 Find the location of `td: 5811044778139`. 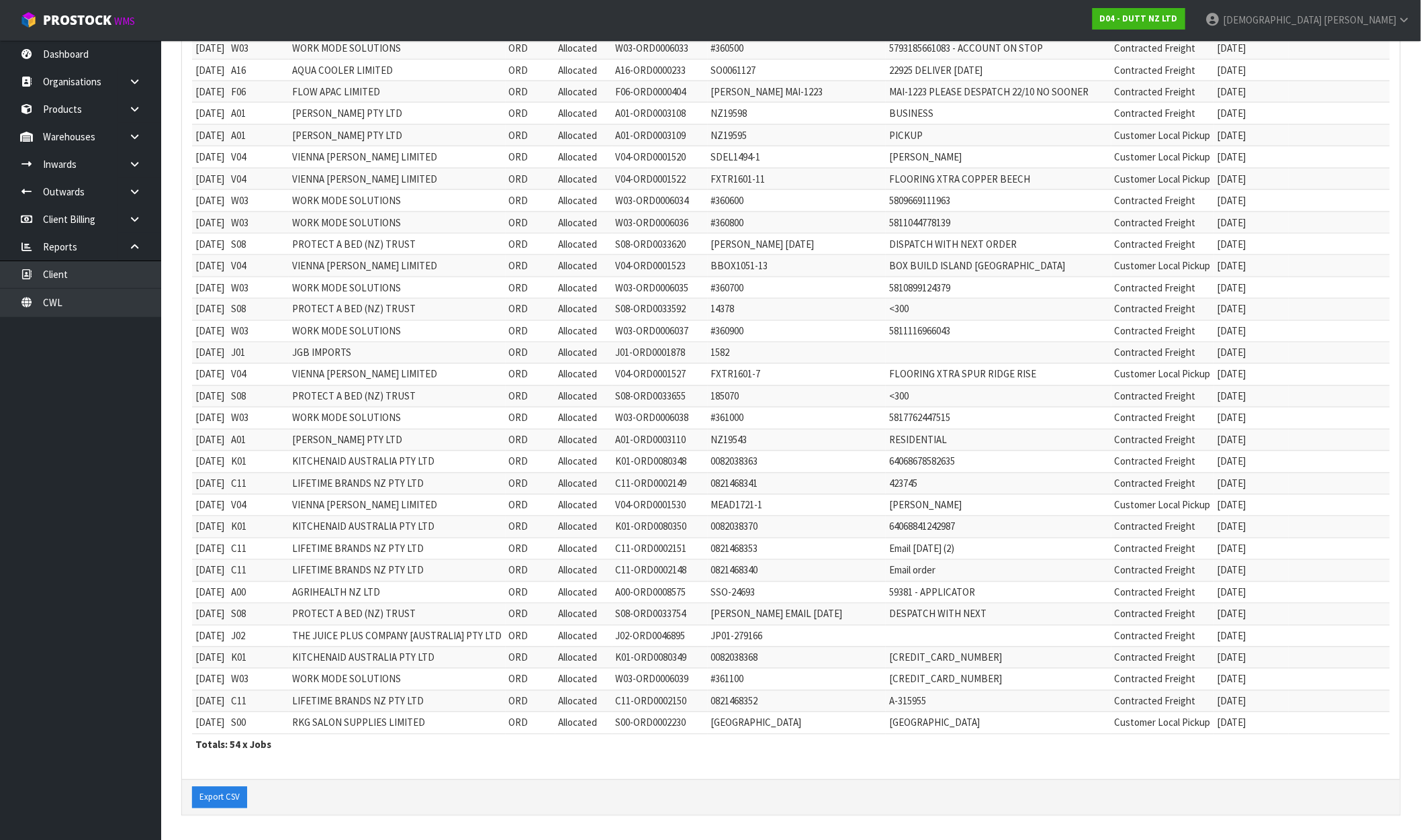

td: 5811044778139 is located at coordinates (998, 222).